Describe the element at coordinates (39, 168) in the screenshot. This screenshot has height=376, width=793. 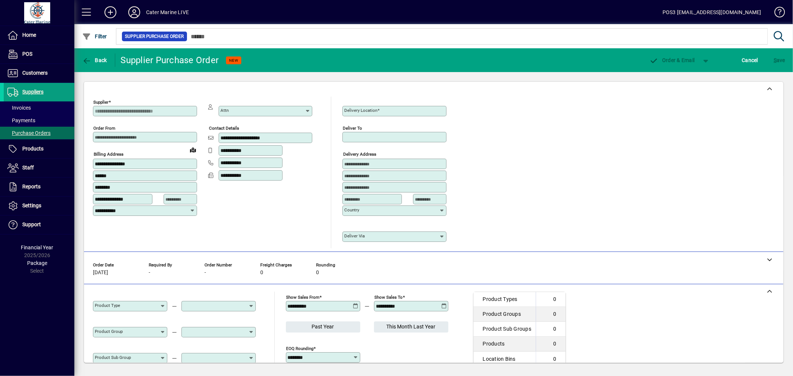
I see `a: Staff` at that location.